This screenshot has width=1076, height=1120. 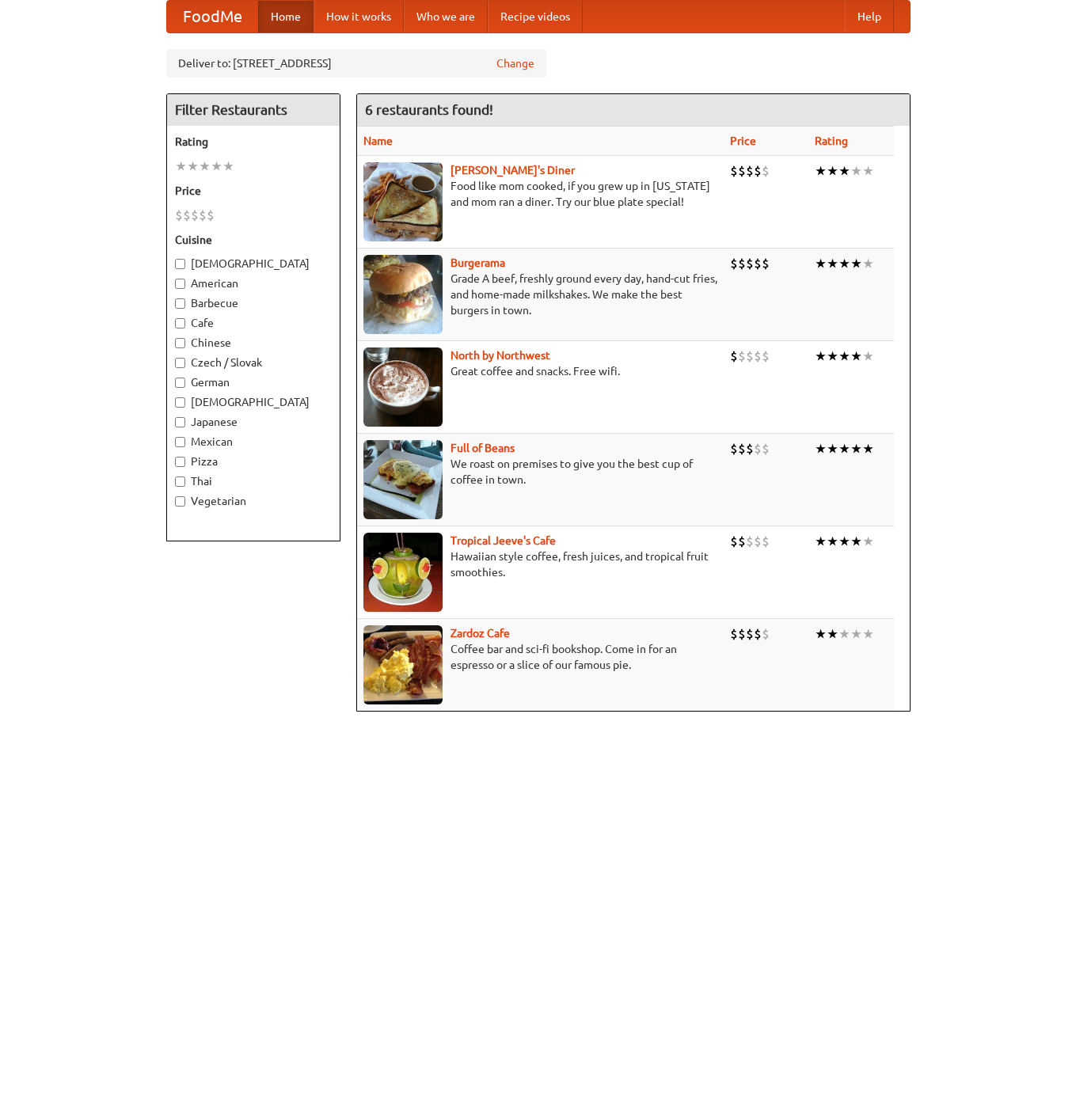 I want to click on h5: Price, so click(x=254, y=191).